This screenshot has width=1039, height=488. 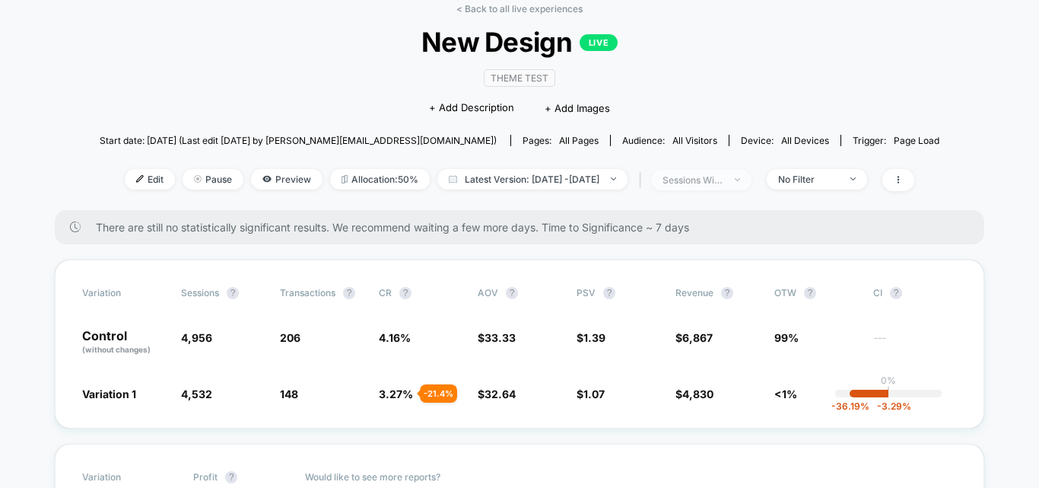 I want to click on p: 0%, so click(x=889, y=380).